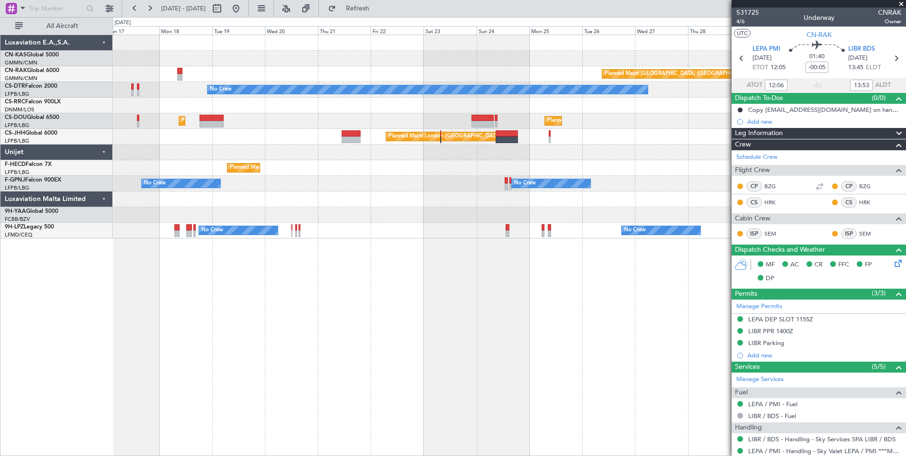 This screenshot has width=906, height=456. Describe the element at coordinates (873, 68) in the screenshot. I see `span: ELDT` at that location.